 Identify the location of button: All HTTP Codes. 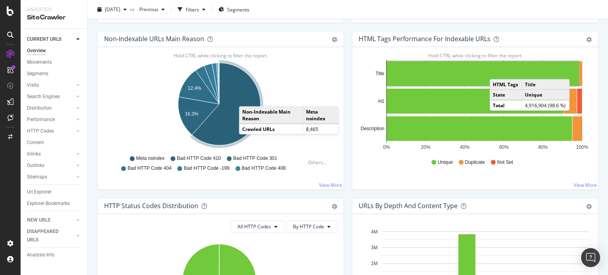
(257, 227).